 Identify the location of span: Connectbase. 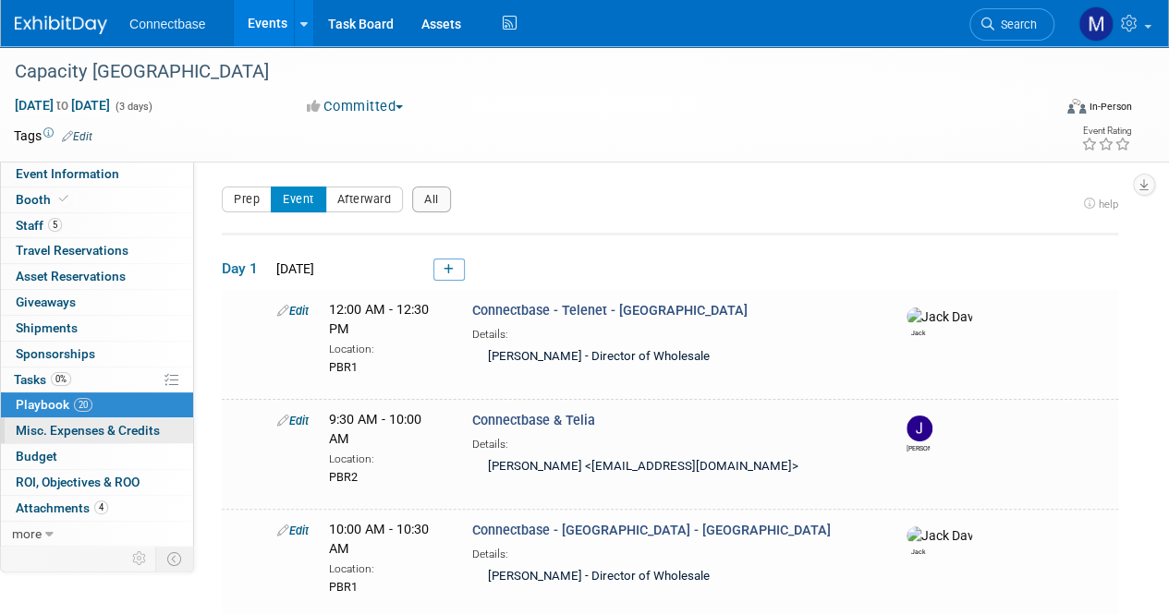
(167, 24).